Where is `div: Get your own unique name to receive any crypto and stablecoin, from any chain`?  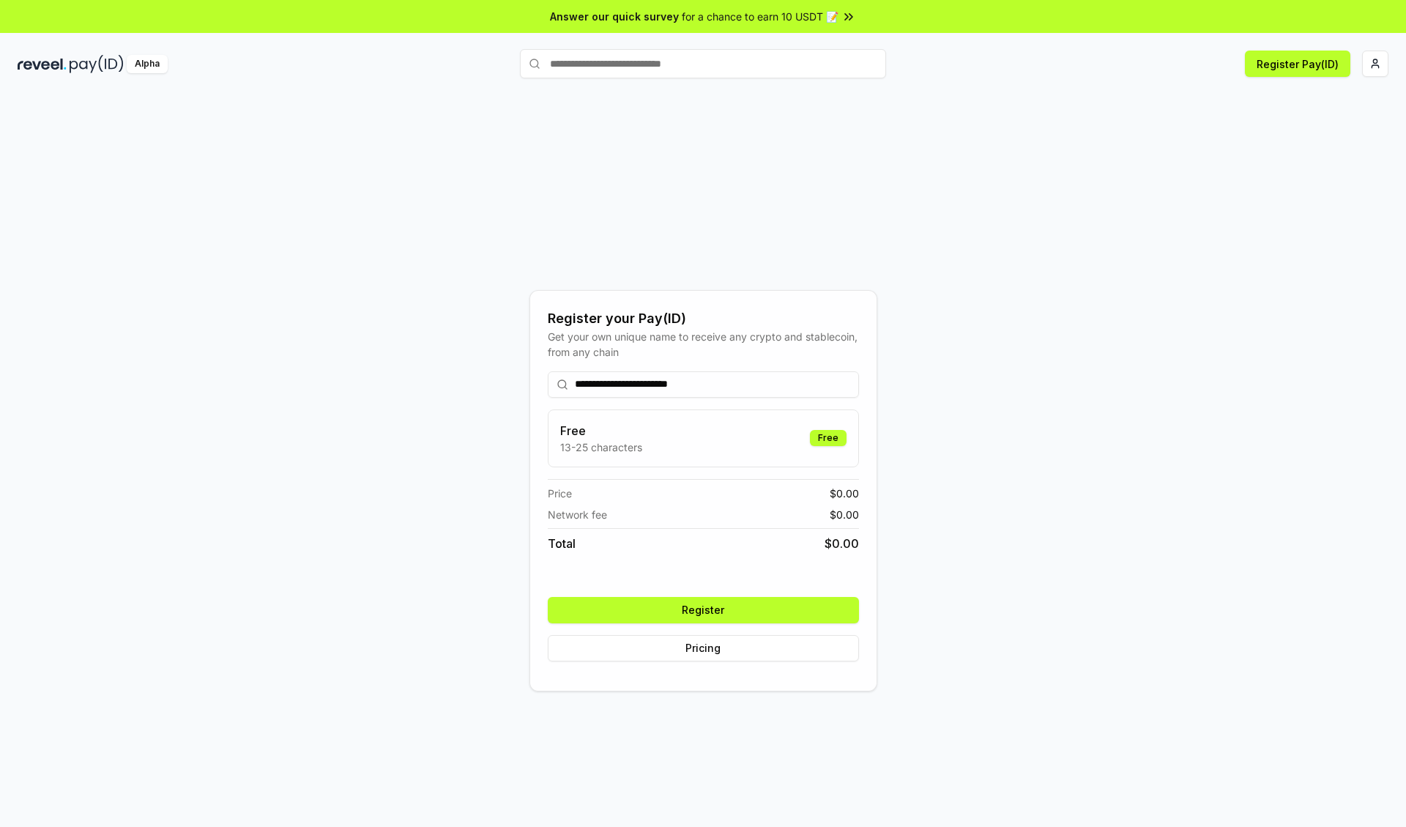
div: Get your own unique name to receive any crypto and stablecoin, from any chain is located at coordinates (703, 344).